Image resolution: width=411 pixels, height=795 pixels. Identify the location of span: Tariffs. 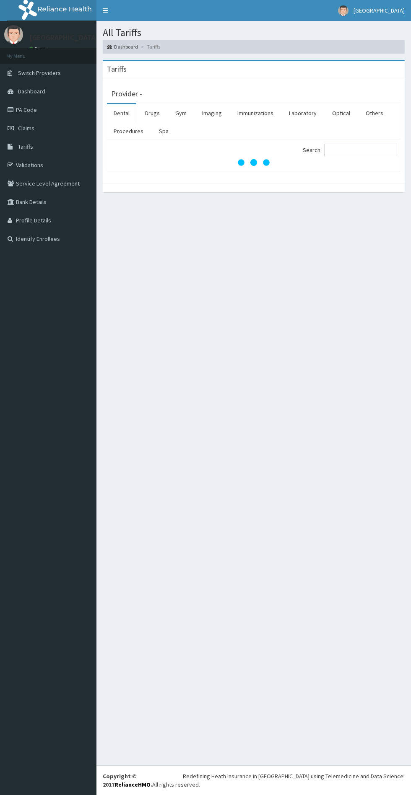
(26, 147).